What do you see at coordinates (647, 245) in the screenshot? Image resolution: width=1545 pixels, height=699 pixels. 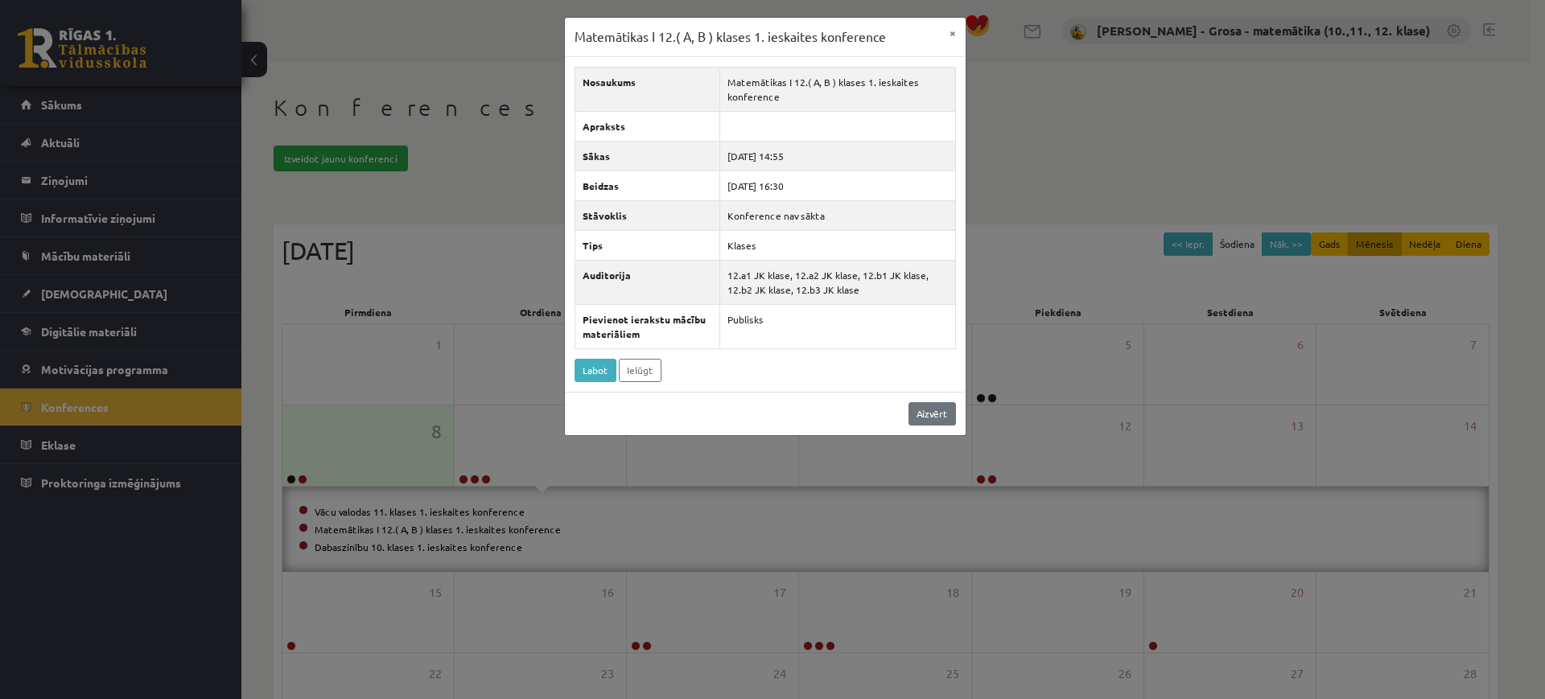 I see `th: Tips` at bounding box center [647, 245].